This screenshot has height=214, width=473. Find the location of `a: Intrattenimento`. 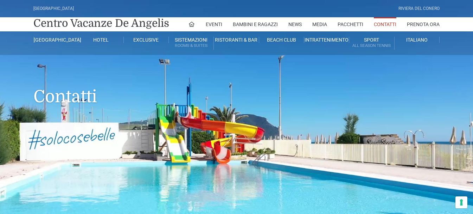

a: Intrattenimento is located at coordinates (327, 40).